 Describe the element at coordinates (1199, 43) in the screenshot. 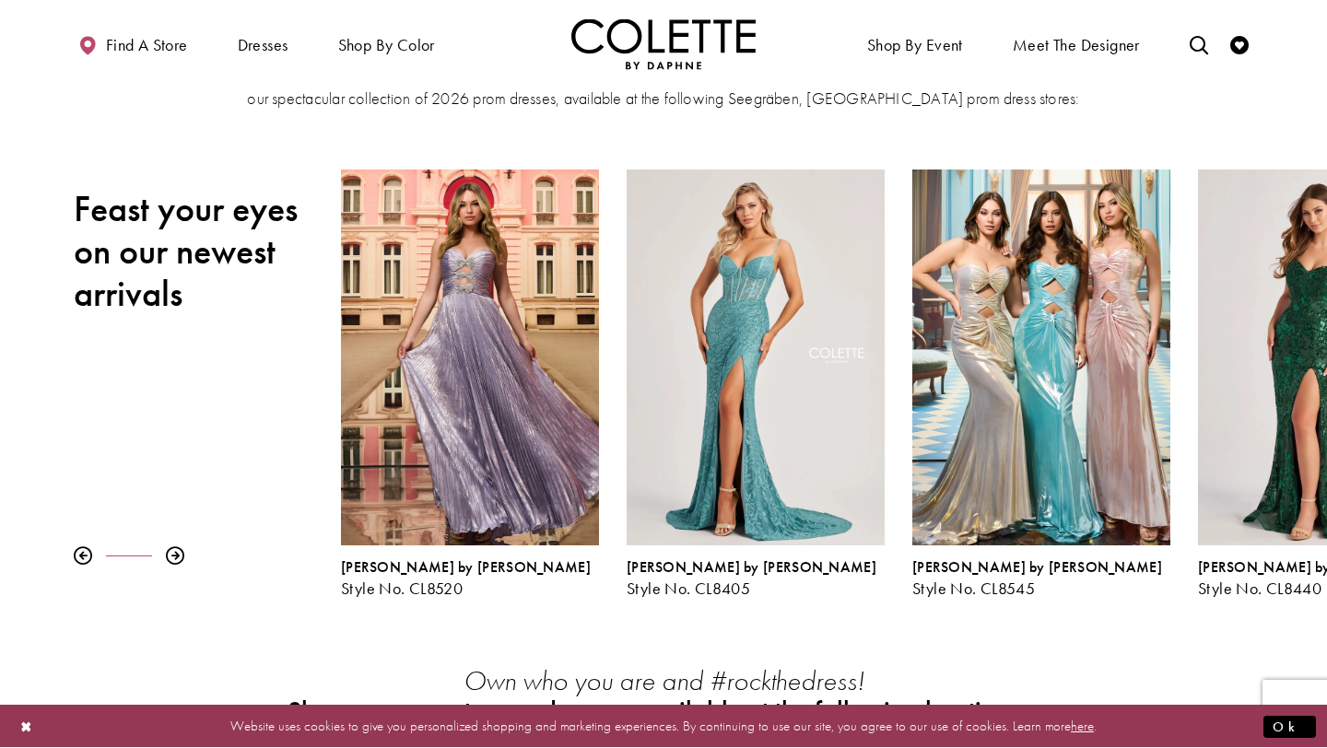

I see `a: Toggle search` at that location.